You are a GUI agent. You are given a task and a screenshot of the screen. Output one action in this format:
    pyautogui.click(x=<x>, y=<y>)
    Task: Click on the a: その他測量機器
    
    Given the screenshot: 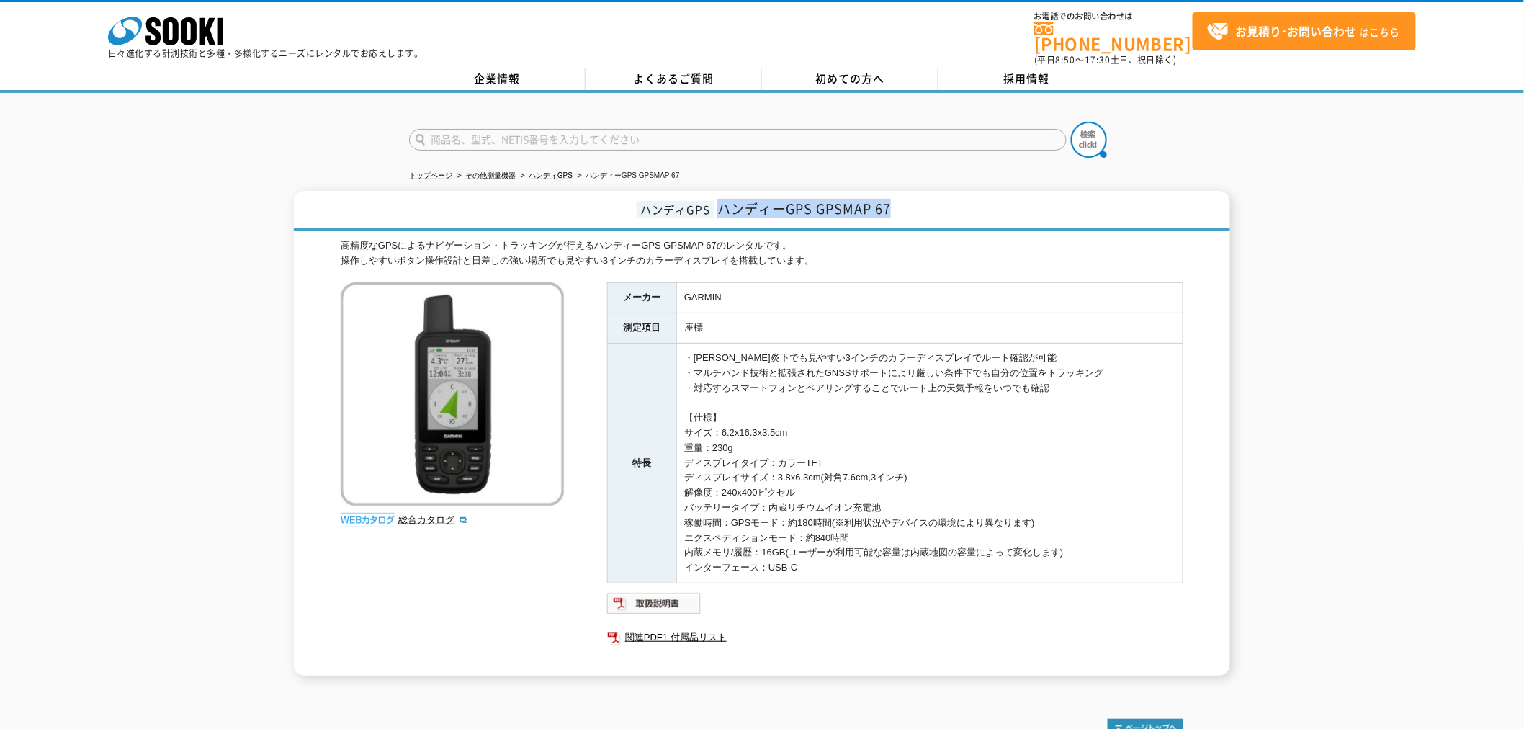 What is the action you would take?
    pyautogui.click(x=491, y=175)
    